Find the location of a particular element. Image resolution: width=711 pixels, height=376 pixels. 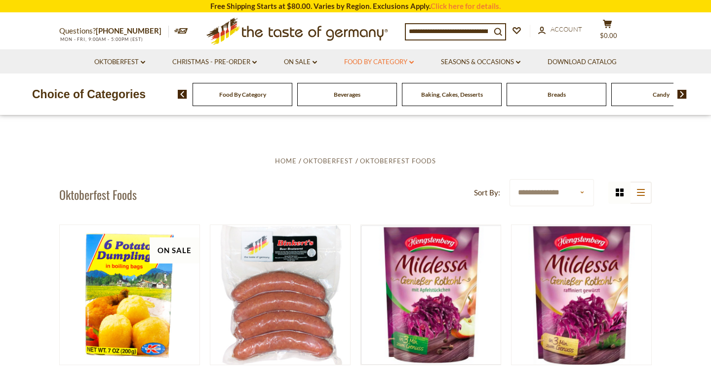

span: Account is located at coordinates (566, 29).